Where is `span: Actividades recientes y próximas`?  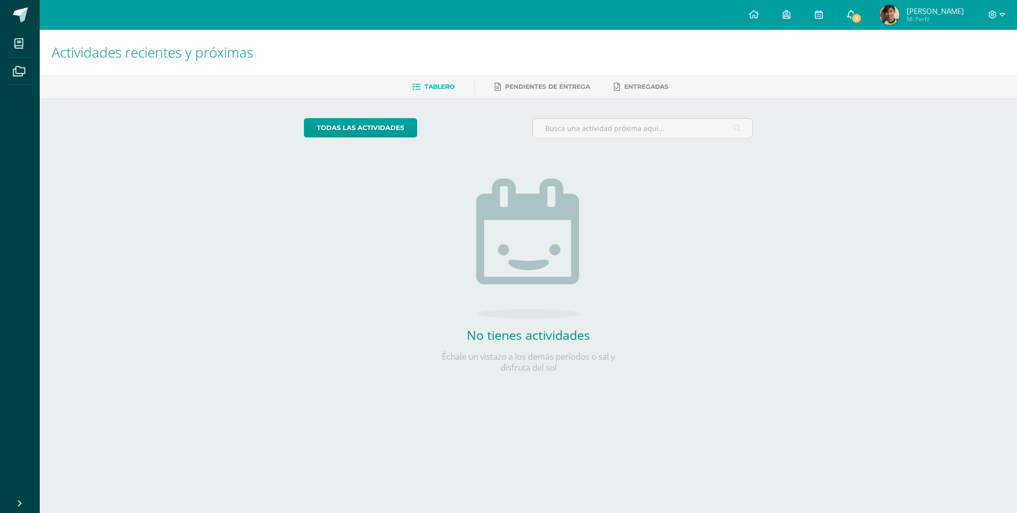 span: Actividades recientes y próximas is located at coordinates (152, 52).